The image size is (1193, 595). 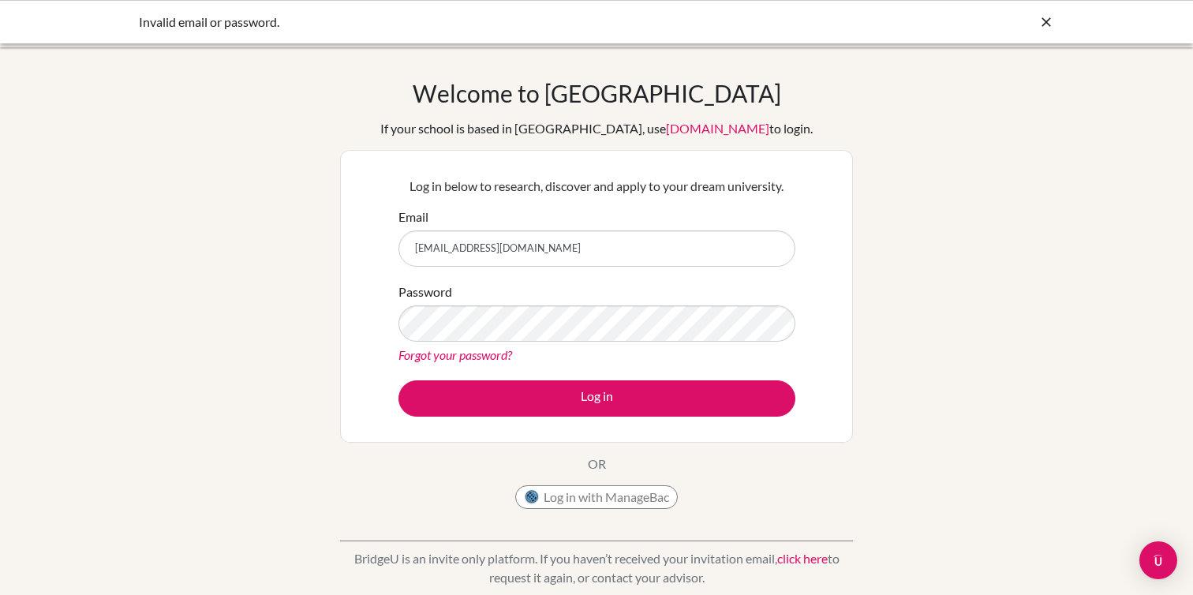 I want to click on p: Log in below to research, discover and apply to your dream university., so click(x=597, y=186).